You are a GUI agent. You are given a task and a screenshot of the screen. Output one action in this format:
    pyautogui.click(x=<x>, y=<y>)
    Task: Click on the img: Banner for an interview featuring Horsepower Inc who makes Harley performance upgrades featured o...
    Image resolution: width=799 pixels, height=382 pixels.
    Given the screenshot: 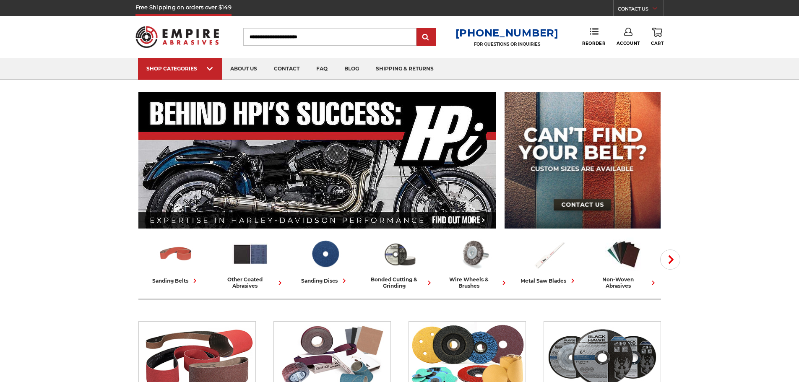 What is the action you would take?
    pyautogui.click(x=317, y=160)
    